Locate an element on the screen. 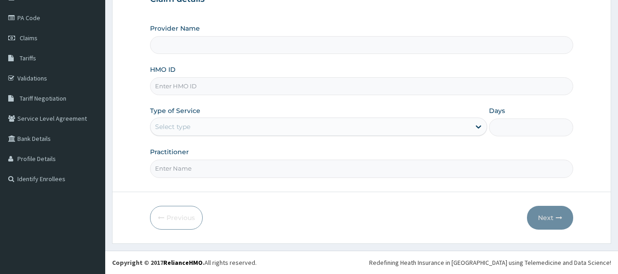  a: RelianceHMO is located at coordinates (183, 263).